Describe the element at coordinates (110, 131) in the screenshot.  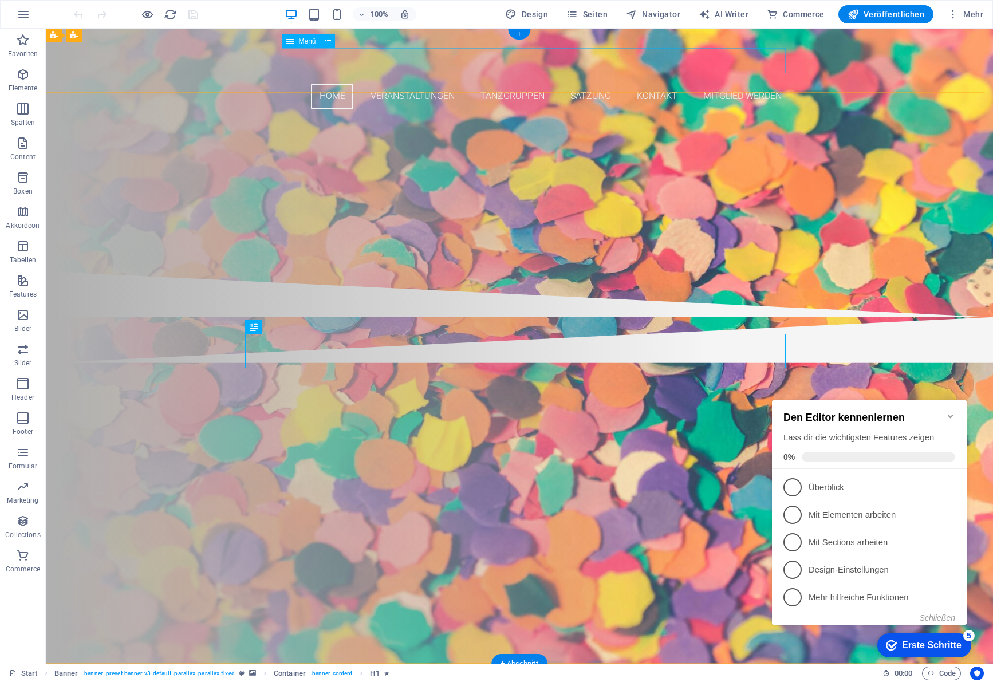
I see `p: Mit Elementen arbeiten` at that location.